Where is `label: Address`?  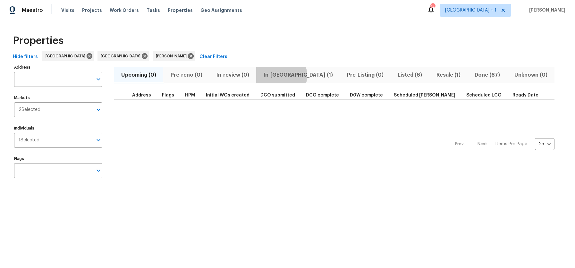
label: Address is located at coordinates (58, 67).